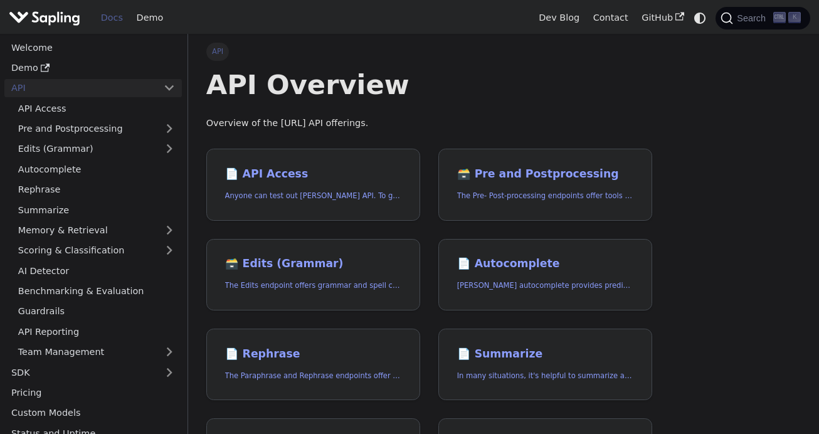 The height and width of the screenshot is (434, 819). Describe the element at coordinates (313, 196) in the screenshot. I see `p: Anyone can test out Sapling's API. To get started with the API, simply:` at that location.